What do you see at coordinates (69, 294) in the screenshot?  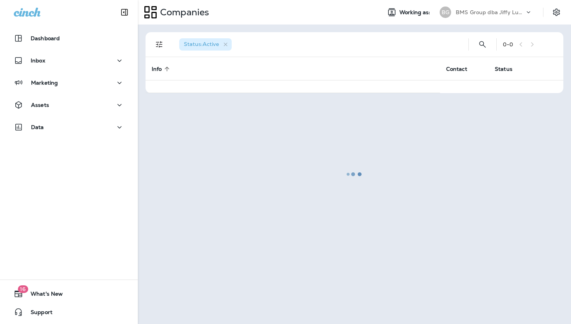 I see `button: 16What's New` at bounding box center [69, 294].